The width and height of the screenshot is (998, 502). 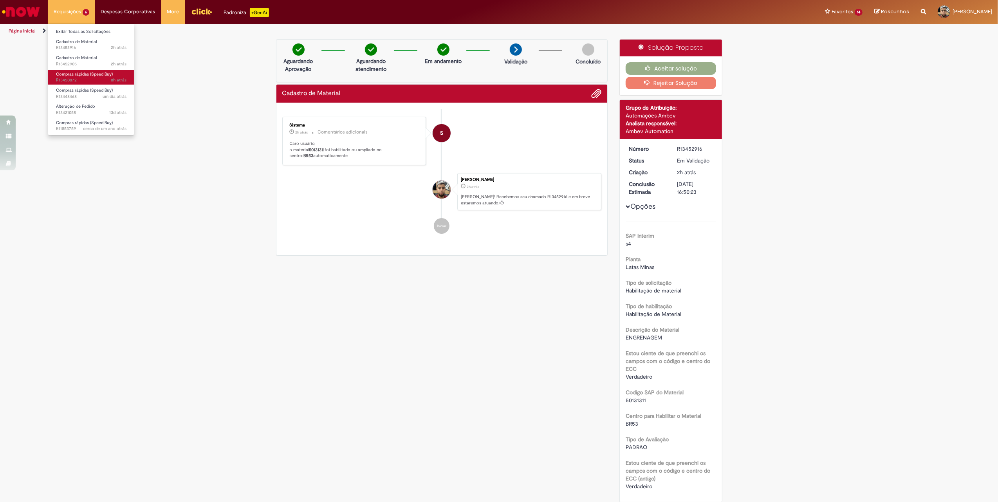 I want to click on span: S, so click(x=442, y=133).